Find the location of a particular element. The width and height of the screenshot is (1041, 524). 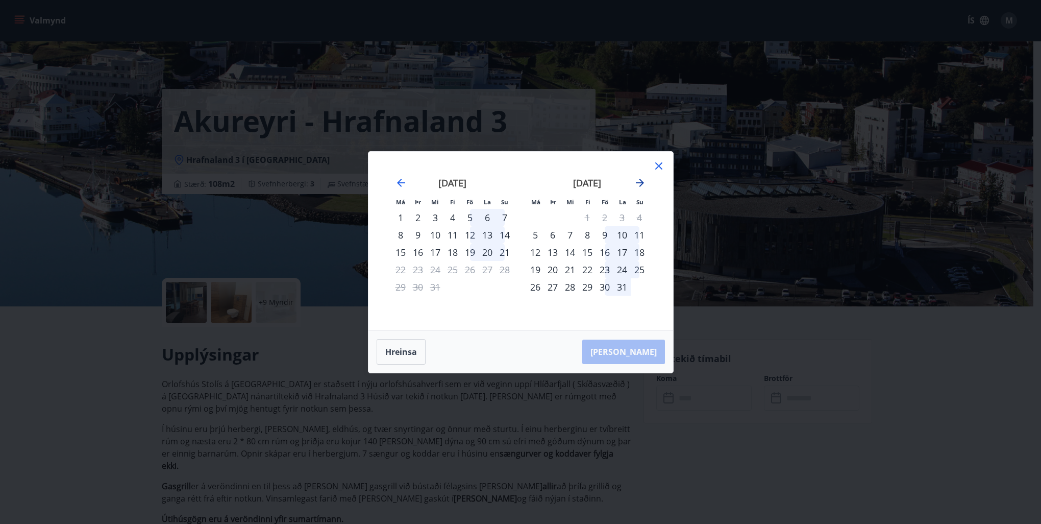

td: Choose þriðjudagur, 27. janúar 2026 as your check-in date. It’s available. is located at coordinates (553, 287).